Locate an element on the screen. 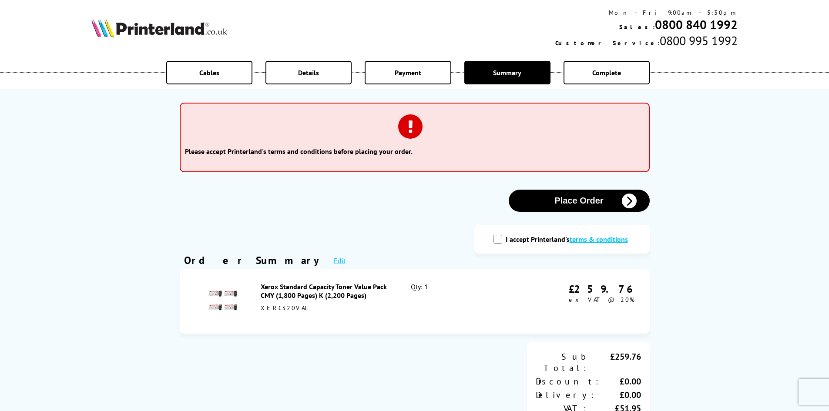 This screenshot has width=829, height=411. img: Printerland Logo is located at coordinates (159, 28).